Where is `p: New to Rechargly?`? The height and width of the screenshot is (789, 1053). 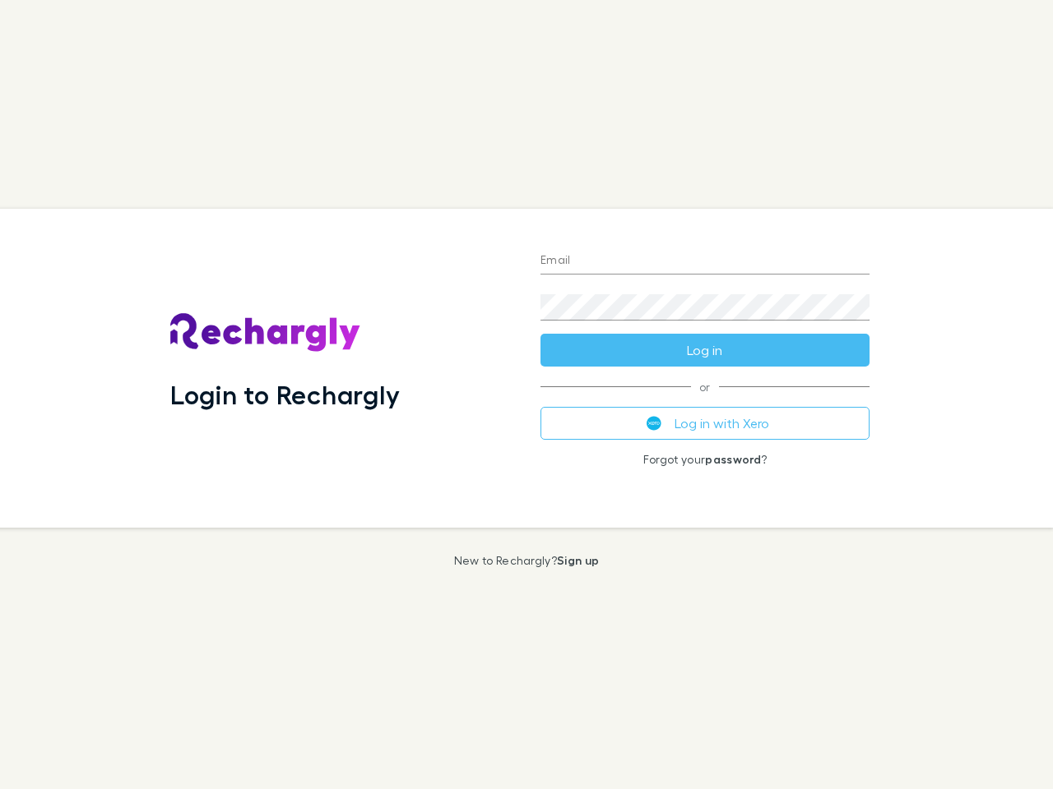
p: New to Rechargly? is located at coordinates (526, 561).